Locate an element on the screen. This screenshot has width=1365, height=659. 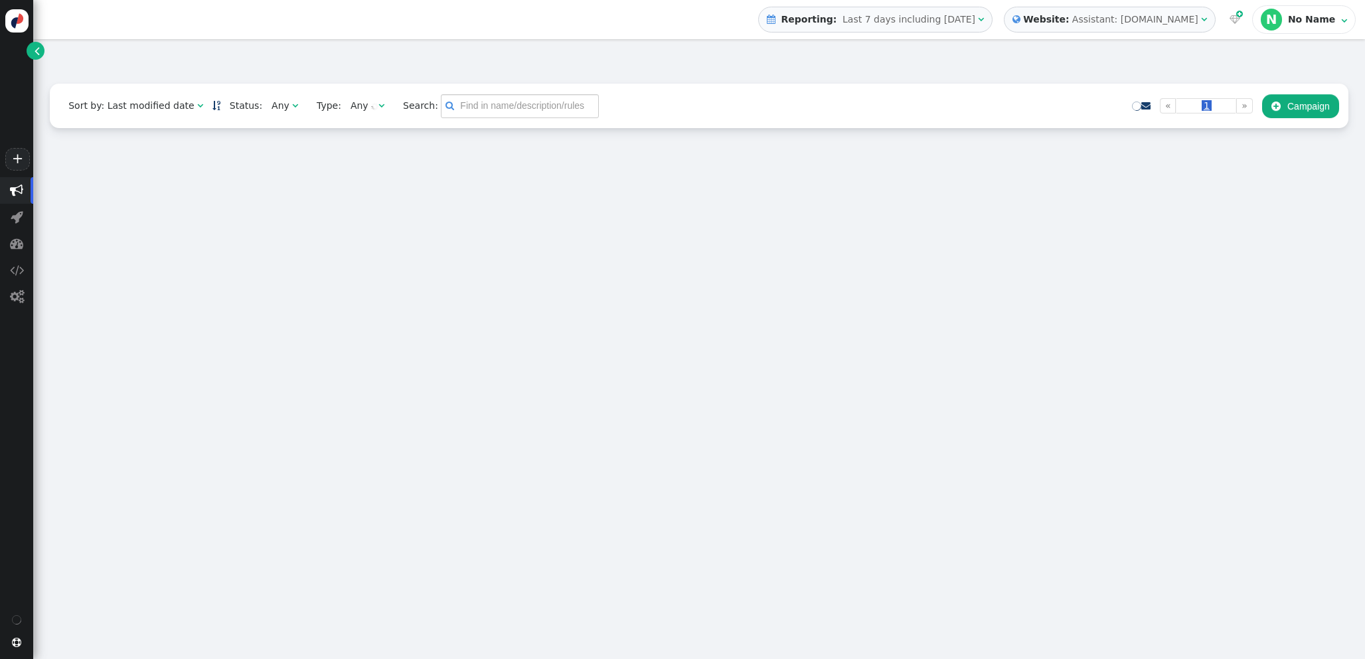
button: Campaign is located at coordinates (1300, 106).